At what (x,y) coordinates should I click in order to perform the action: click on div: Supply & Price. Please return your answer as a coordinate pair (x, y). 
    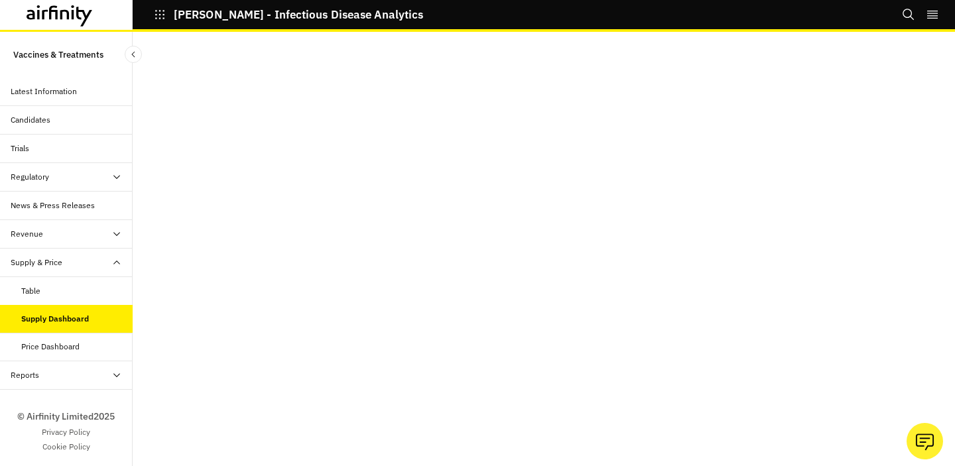
    Looking at the image, I should click on (36, 263).